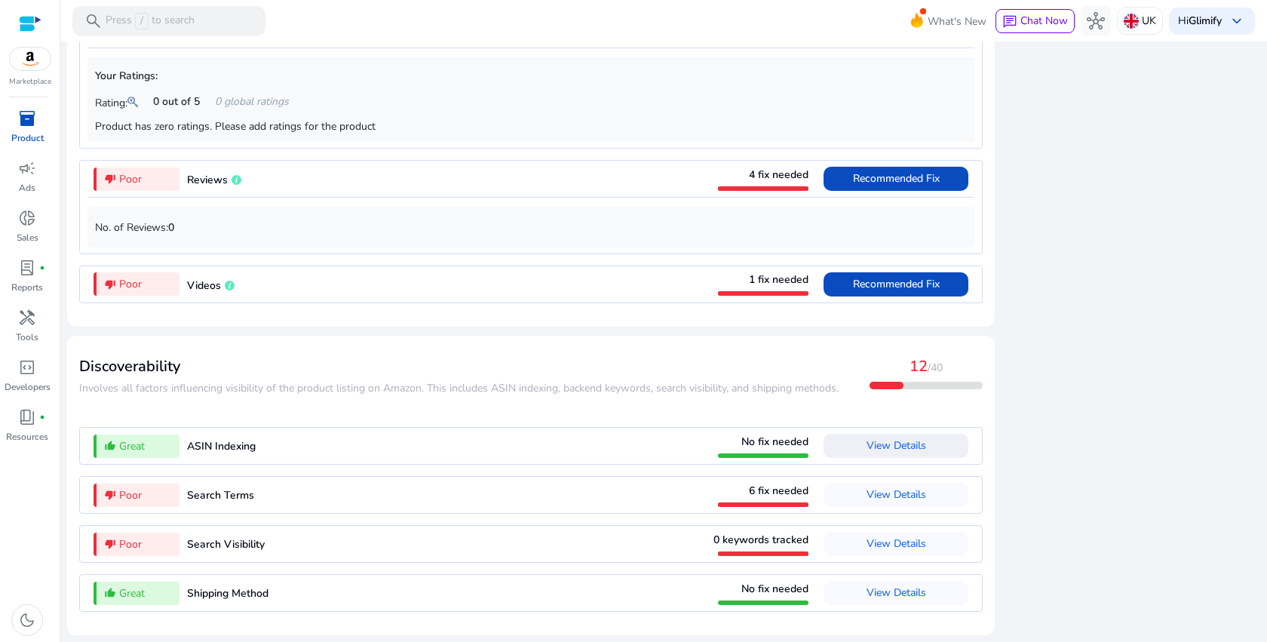  I want to click on p: Developers, so click(27, 387).